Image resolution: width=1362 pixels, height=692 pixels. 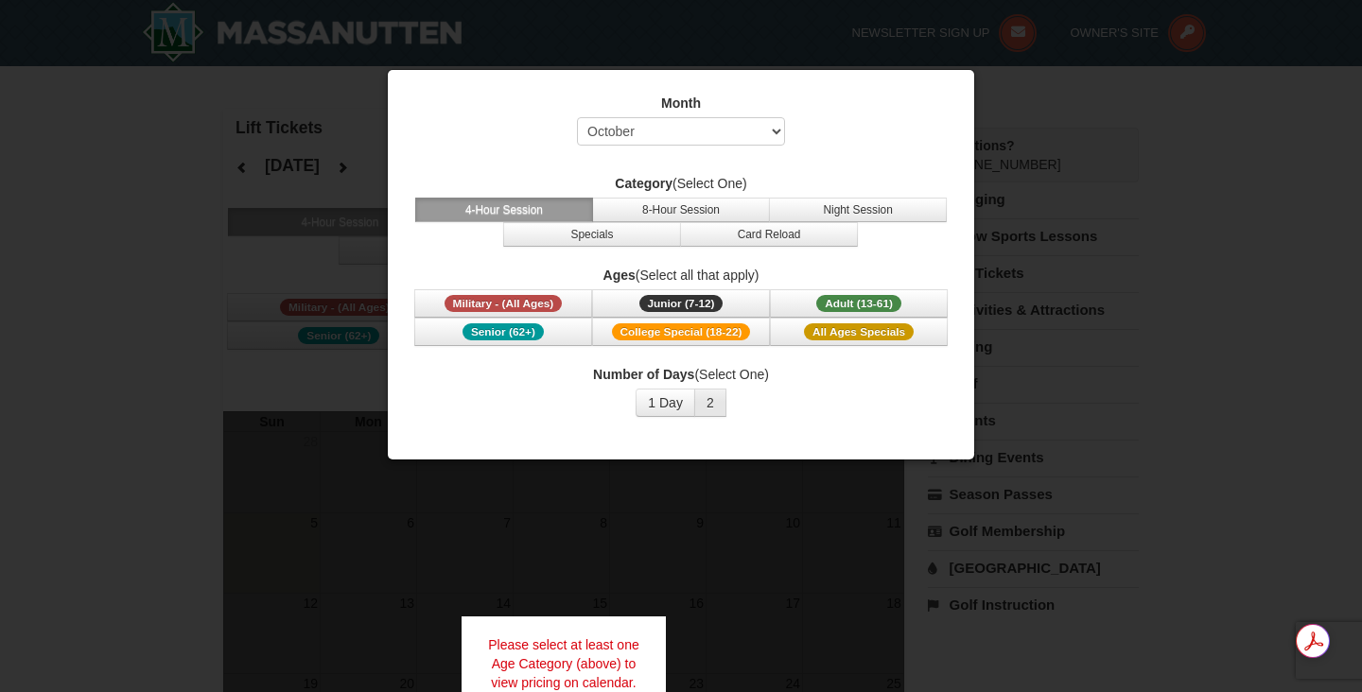 What do you see at coordinates (859, 332) in the screenshot?
I see `button: All Ages Specials` at bounding box center [859, 332].